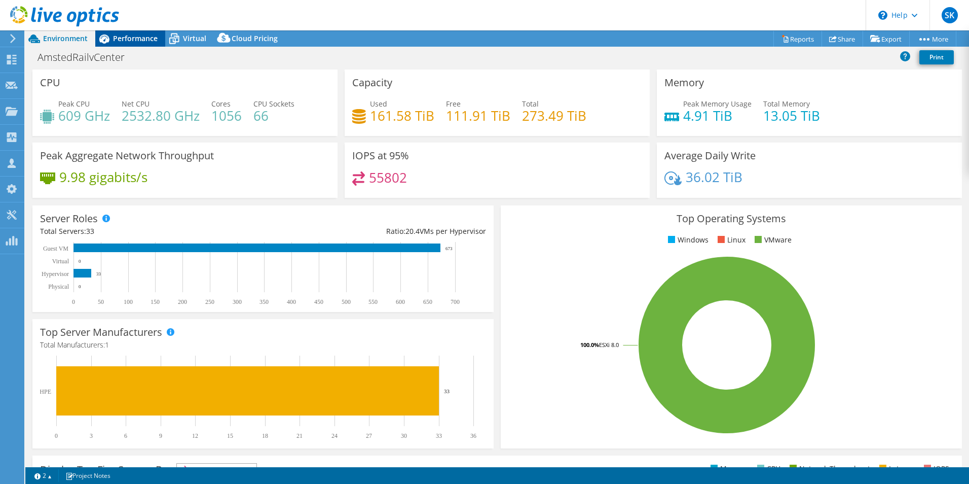 The width and height of the screenshot is (969, 484). What do you see at coordinates (101, 332) in the screenshot?
I see `h3: Top Server Manufacturers` at bounding box center [101, 332].